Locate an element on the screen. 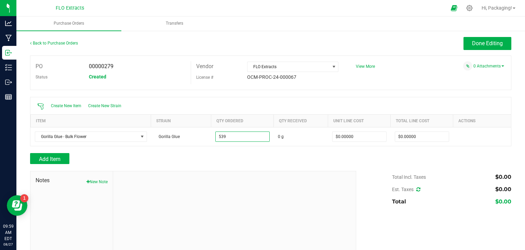 This screenshot has height=250, width=525. label: PO is located at coordinates (39, 66).